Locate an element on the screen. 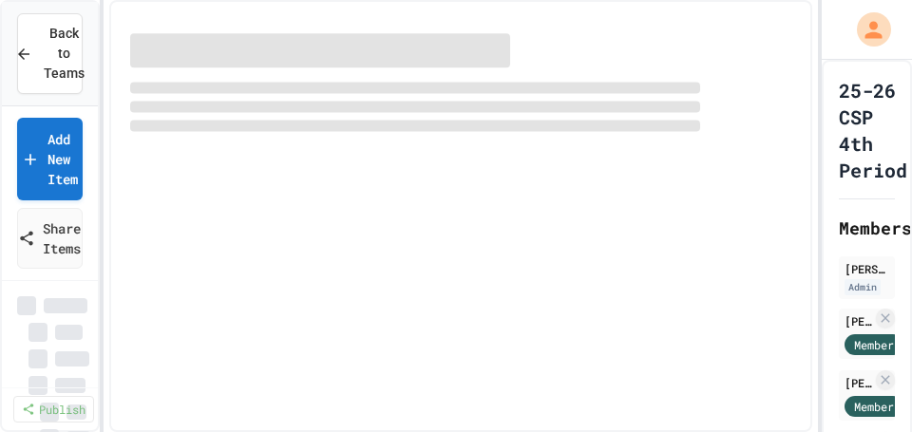  div: My Account is located at coordinates (867, 29).